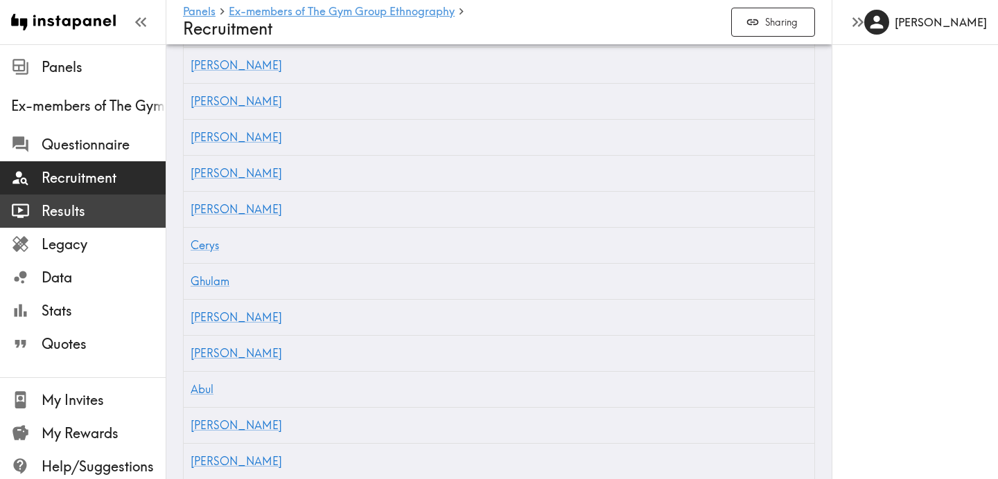 The width and height of the screenshot is (998, 479). What do you see at coordinates (103, 245) in the screenshot?
I see `span: Legacy` at bounding box center [103, 245].